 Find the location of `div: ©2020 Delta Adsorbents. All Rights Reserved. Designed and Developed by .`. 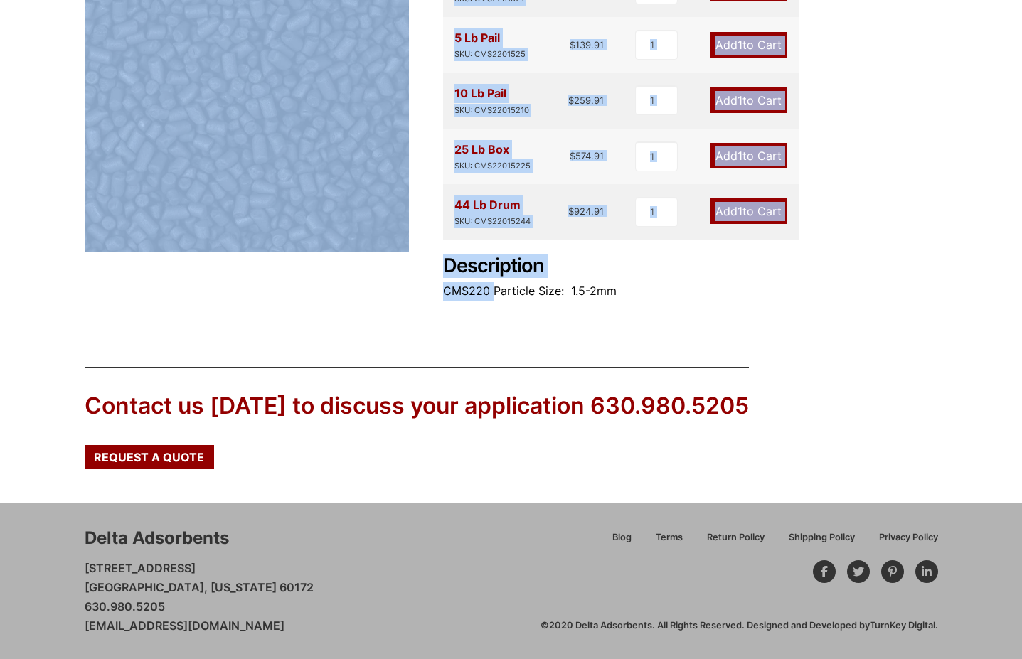

div: ©2020 Delta Adsorbents. All Rights Reserved. Designed and Developed by . is located at coordinates (739, 626).